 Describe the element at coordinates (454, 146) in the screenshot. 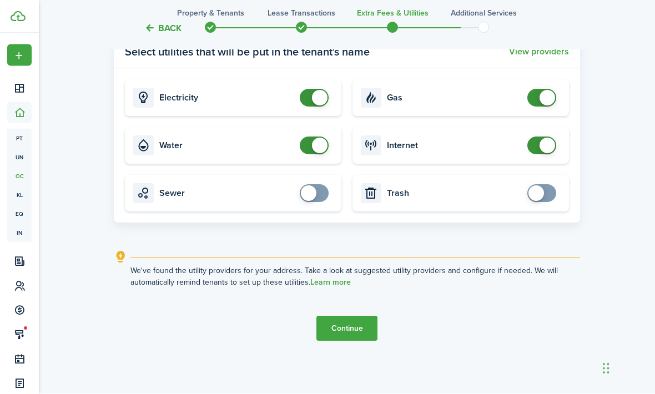

I see `card-title: Internet` at that location.